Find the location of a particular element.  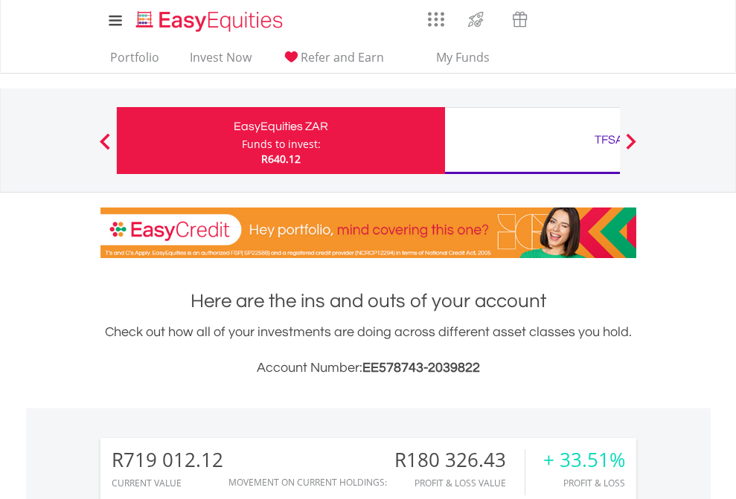

a: Notifications is located at coordinates (560, 19).